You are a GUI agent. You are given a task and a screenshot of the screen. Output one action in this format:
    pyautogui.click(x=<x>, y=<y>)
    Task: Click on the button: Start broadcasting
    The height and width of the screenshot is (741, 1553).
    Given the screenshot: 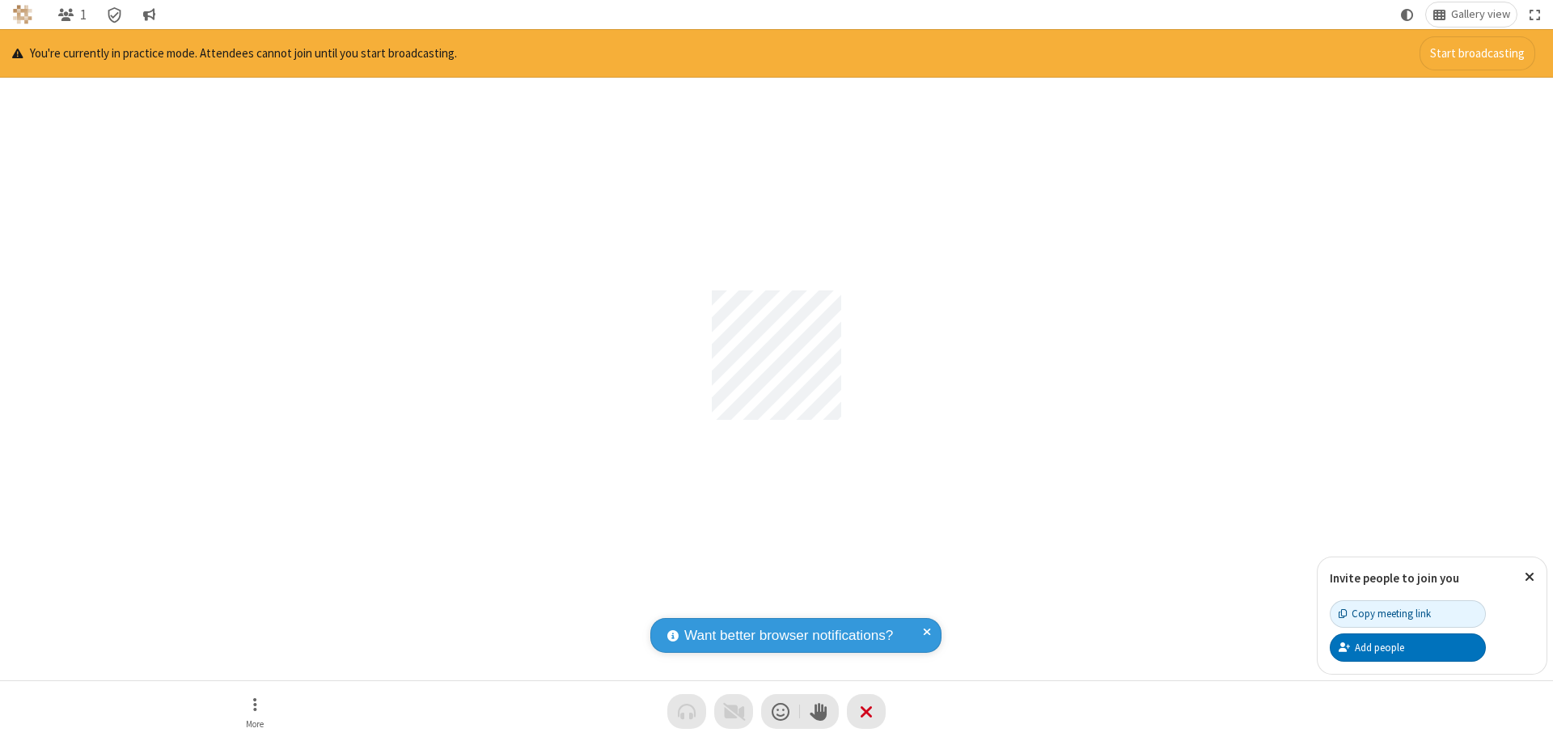 What is the action you would take?
    pyautogui.click(x=1477, y=53)
    